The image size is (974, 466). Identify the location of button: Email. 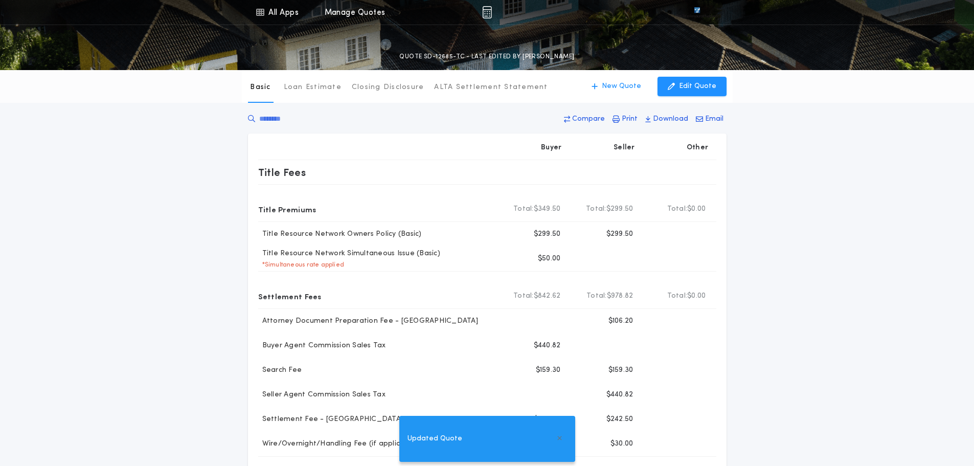
(709, 119).